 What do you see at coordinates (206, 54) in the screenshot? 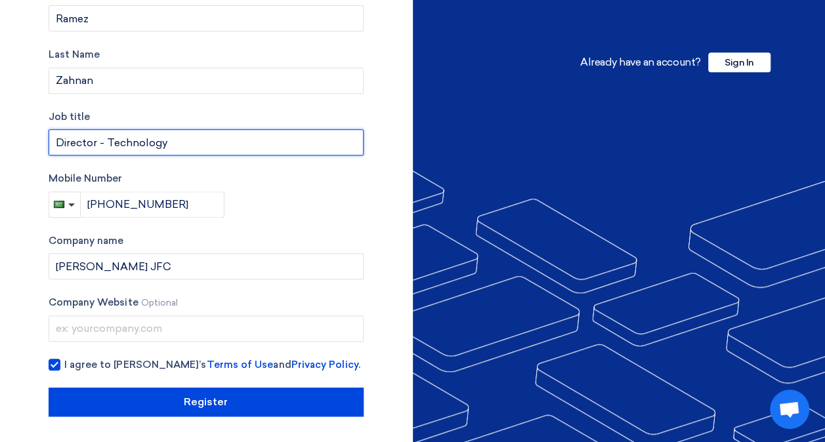
I see `label: Last Name` at bounding box center [206, 54].